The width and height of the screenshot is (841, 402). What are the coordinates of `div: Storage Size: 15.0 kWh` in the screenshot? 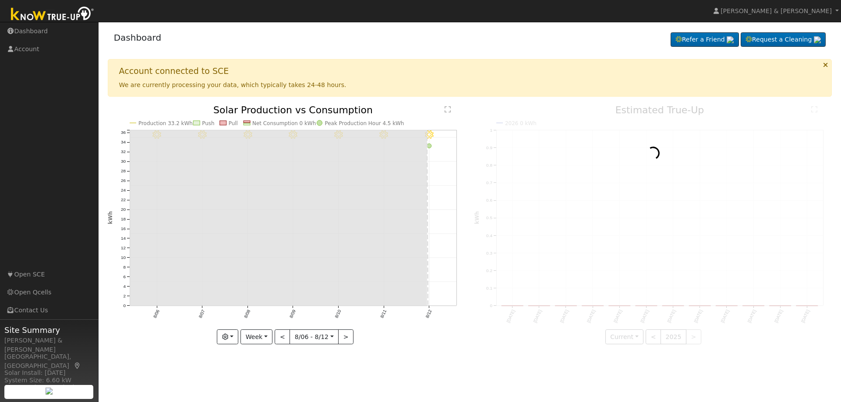 It's located at (49, 388).